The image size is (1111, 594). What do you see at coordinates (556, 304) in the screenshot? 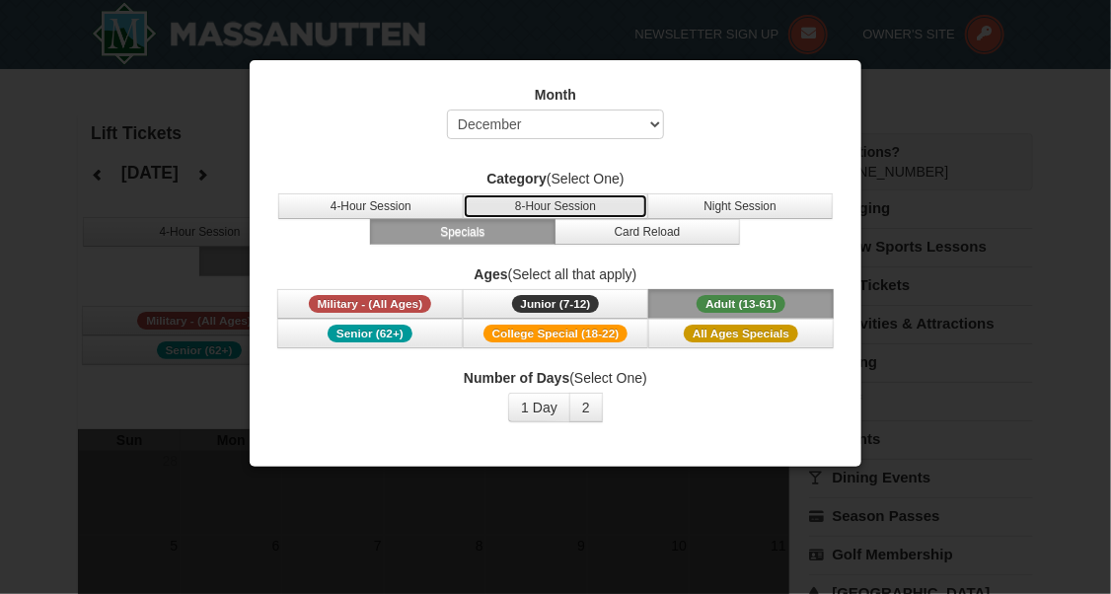
I see `span: Junior (7-12)` at bounding box center [556, 304].